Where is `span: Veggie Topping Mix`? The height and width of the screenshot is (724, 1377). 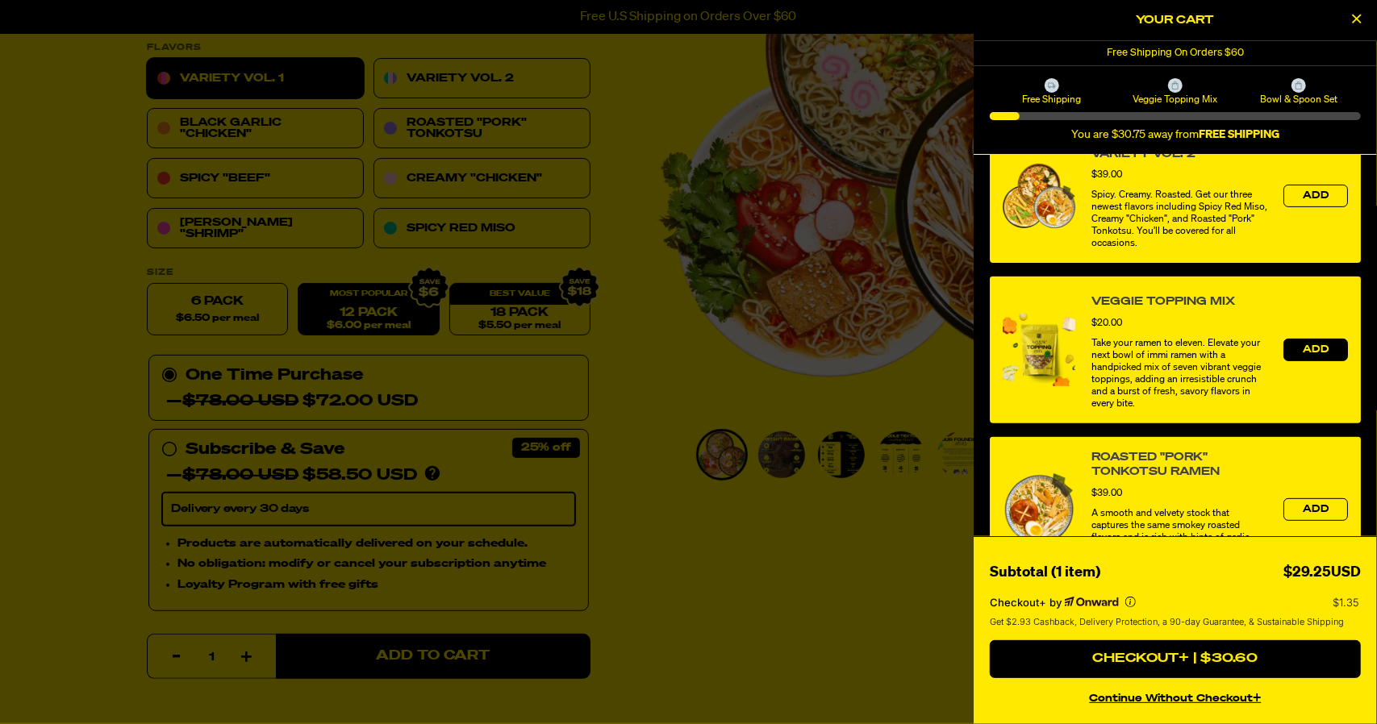 span: Veggie Topping Mix is located at coordinates (1174, 99).